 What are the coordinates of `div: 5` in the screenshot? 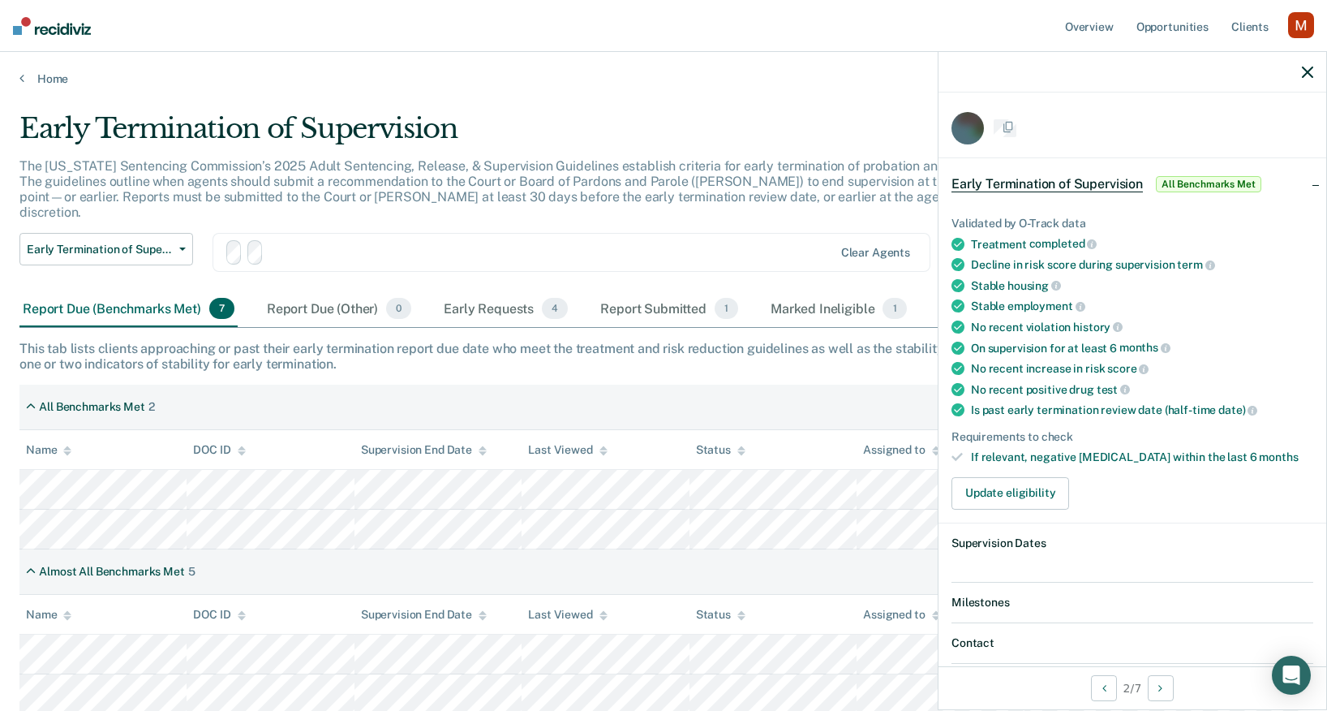 It's located at (191, 571).